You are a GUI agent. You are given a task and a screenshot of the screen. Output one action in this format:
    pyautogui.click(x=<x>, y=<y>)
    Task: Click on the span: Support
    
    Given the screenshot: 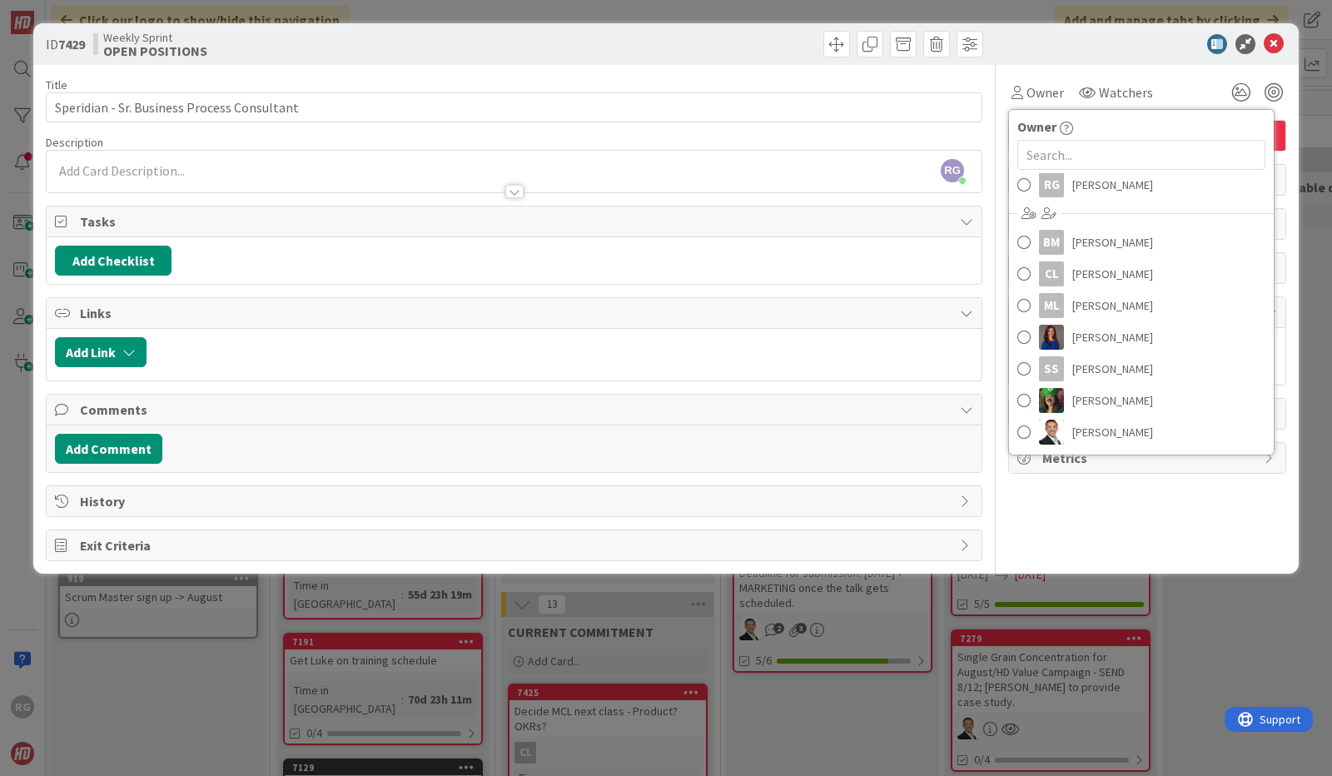 What is the action you would take?
    pyautogui.click(x=55, y=12)
    